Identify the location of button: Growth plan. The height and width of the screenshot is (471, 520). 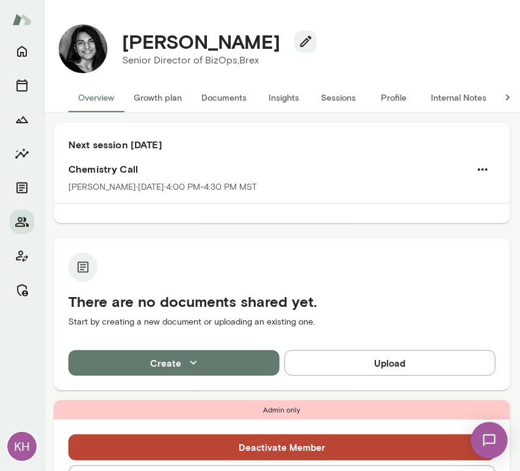
(157, 98).